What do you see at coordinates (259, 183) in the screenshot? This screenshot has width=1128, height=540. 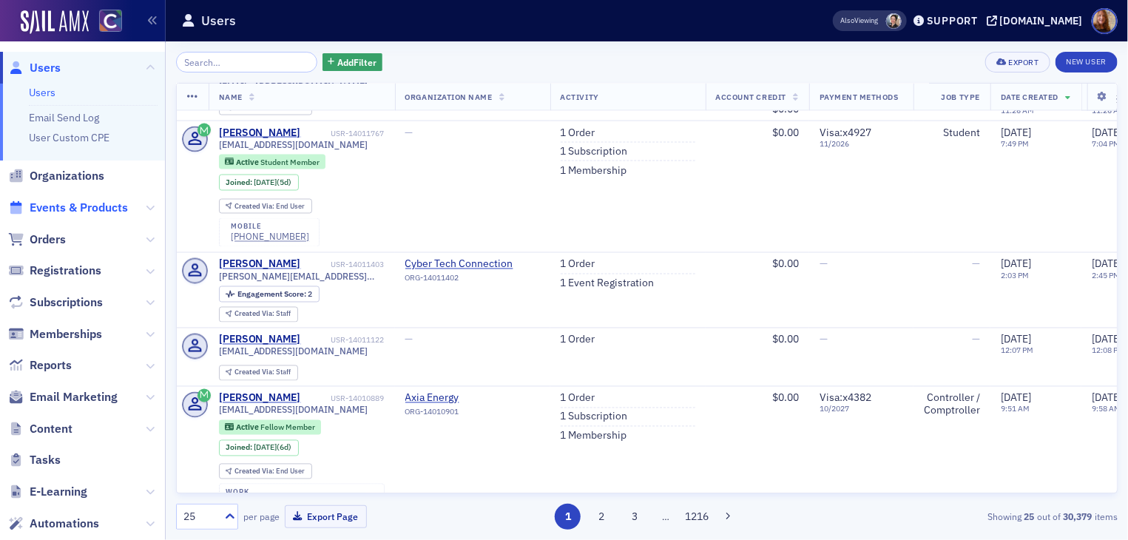 I see `div: Joined: 2025-08-29 00:00:00` at bounding box center [259, 183].